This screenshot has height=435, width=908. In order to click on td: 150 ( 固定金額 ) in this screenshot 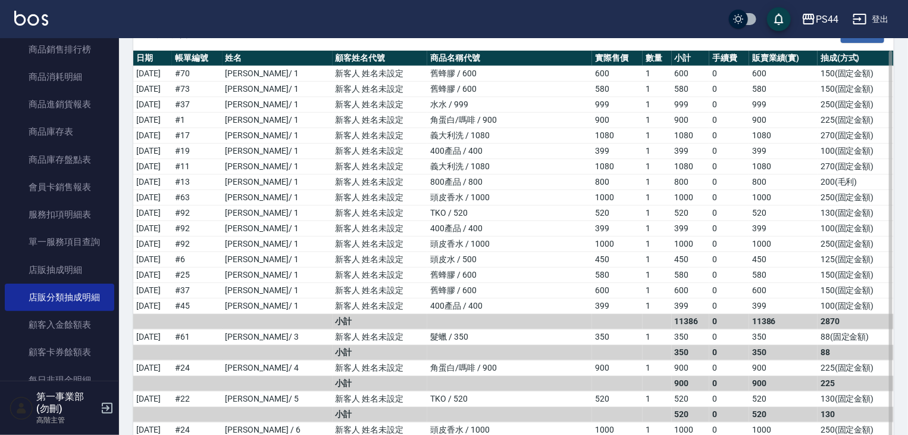, I will do `click(856, 290)`.